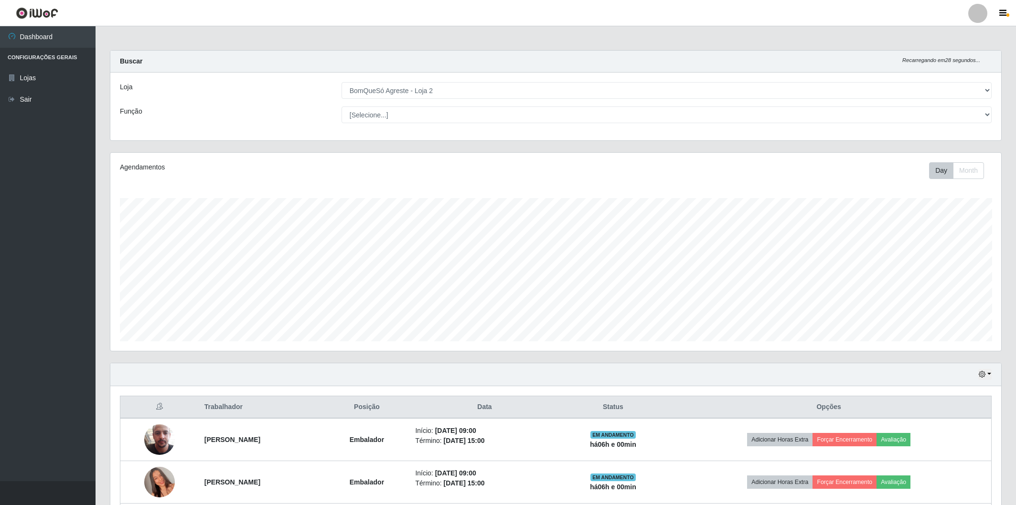 This screenshot has height=505, width=1016. I want to click on div: First group, so click(956, 171).